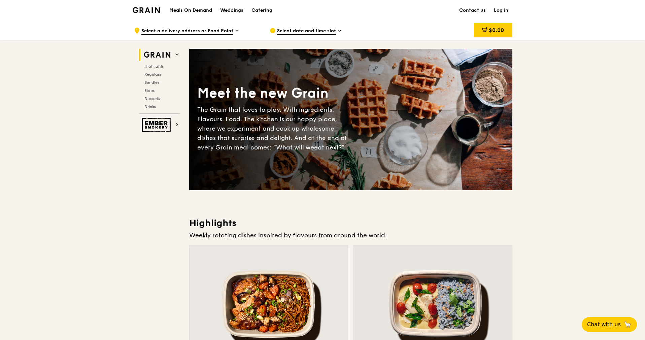 This screenshot has height=340, width=645. What do you see at coordinates (496, 30) in the screenshot?
I see `span: $0.00` at bounding box center [496, 30].